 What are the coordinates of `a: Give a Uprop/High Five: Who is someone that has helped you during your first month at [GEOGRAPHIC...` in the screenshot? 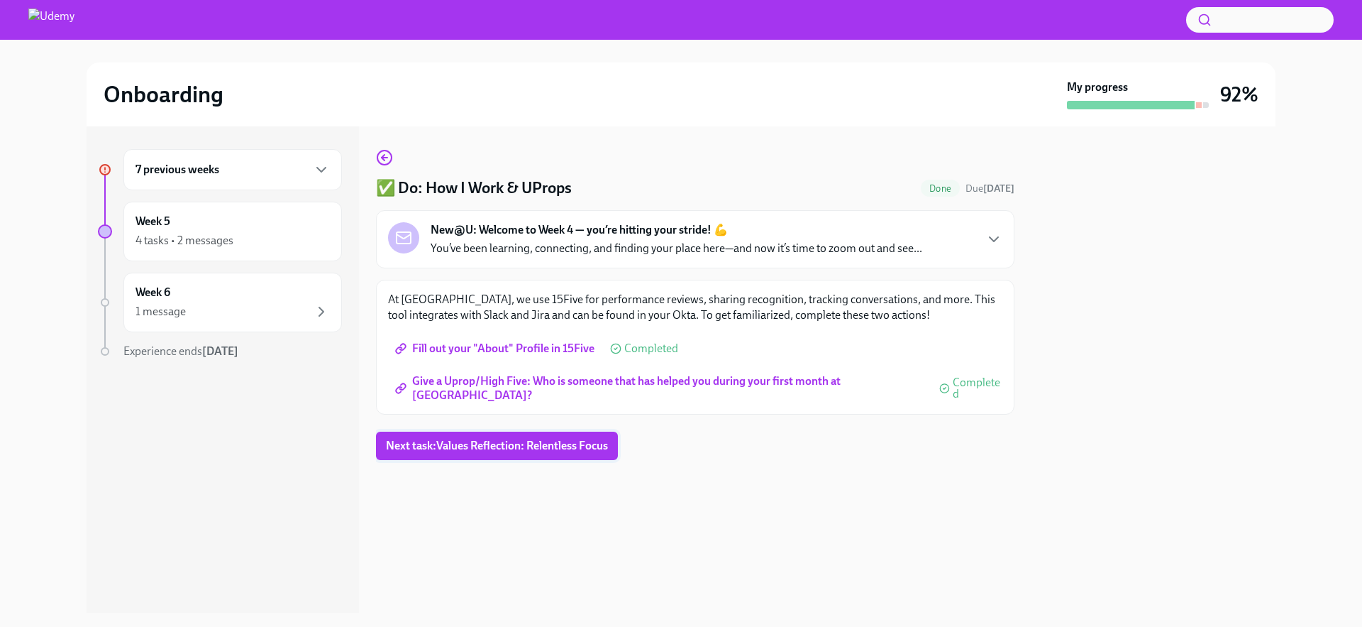 It's located at (661, 388).